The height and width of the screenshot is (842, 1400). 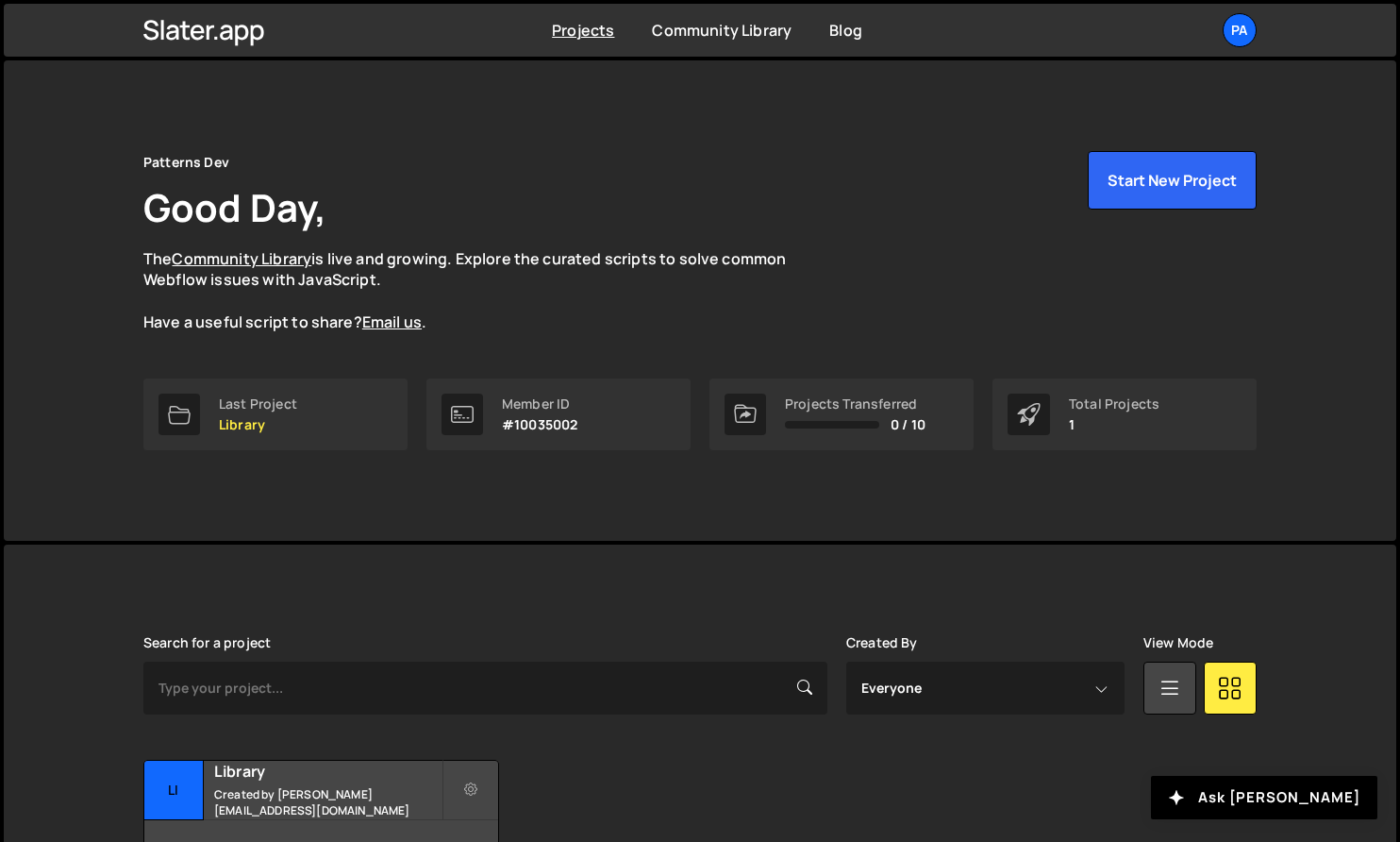 I want to click on a: Last Project Library, so click(x=276, y=414).